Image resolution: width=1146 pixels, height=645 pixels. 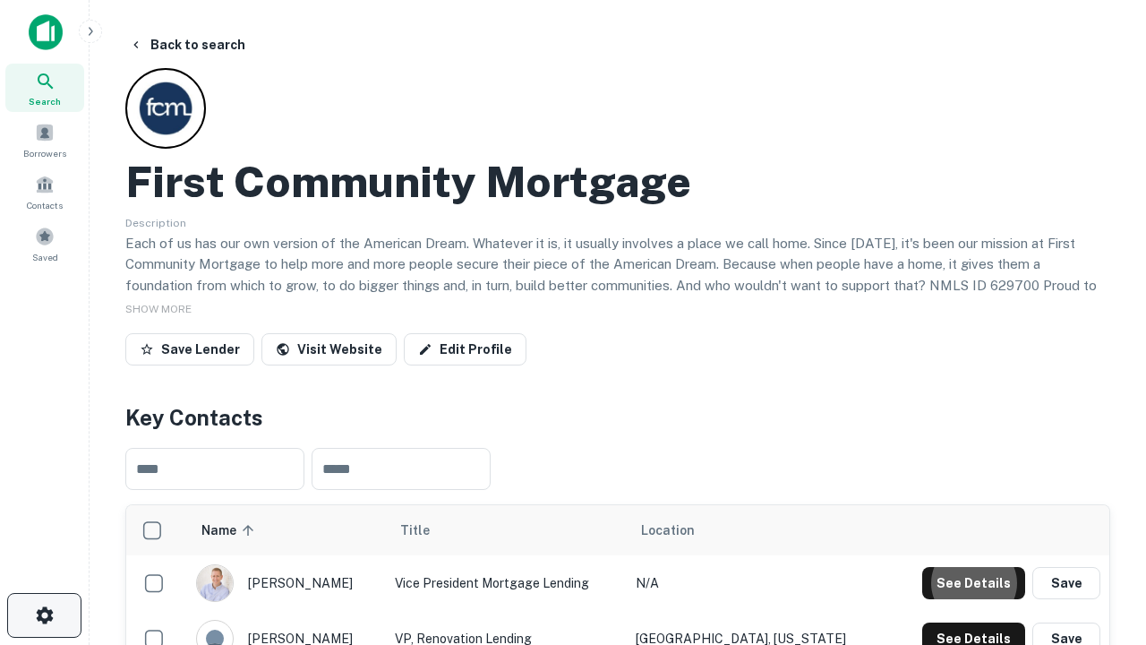 I want to click on td: Vice President Mortgage Lending, so click(x=506, y=583).